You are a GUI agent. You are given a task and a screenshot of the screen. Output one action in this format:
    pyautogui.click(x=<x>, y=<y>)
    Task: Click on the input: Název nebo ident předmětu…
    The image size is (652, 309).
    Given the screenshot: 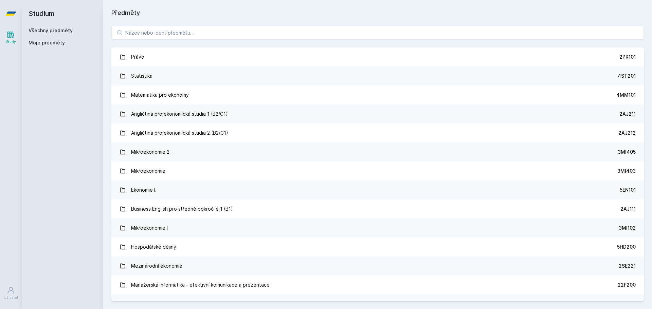 What is the action you would take?
    pyautogui.click(x=378, y=33)
    